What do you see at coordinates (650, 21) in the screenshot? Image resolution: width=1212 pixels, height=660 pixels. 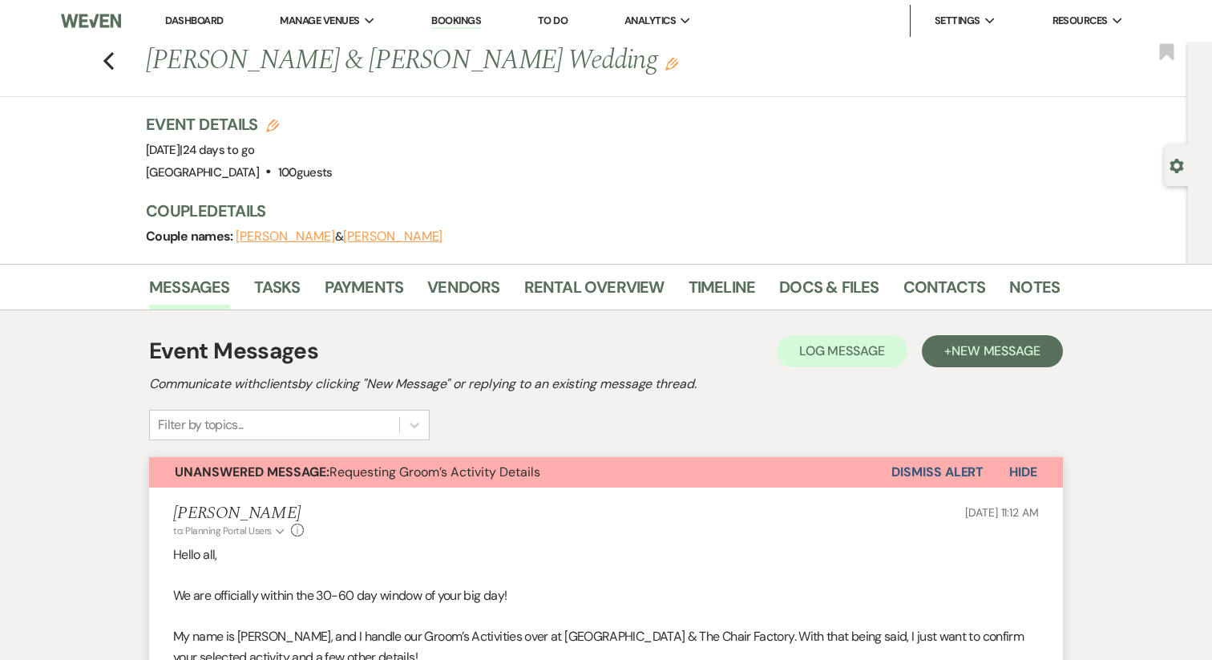 I see `span: Analytics` at bounding box center [650, 21].